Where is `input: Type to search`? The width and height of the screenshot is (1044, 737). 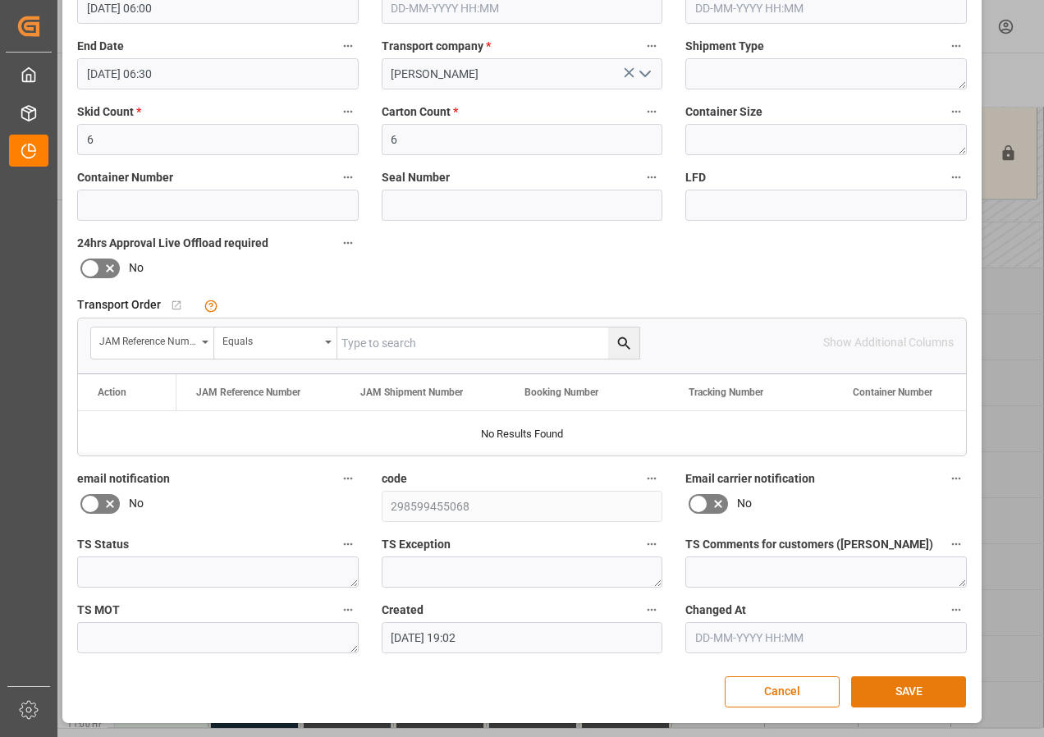
input: Type to search is located at coordinates (488, 343).